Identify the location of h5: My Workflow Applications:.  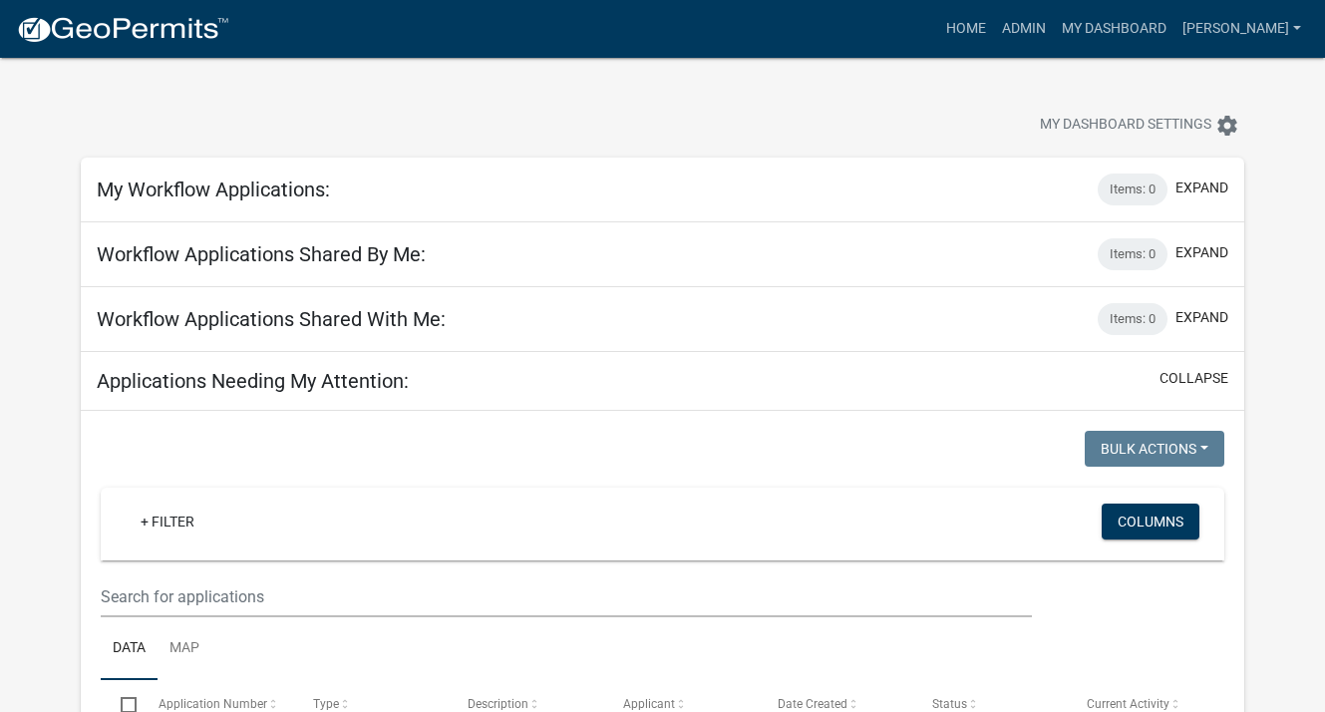
(213, 189).